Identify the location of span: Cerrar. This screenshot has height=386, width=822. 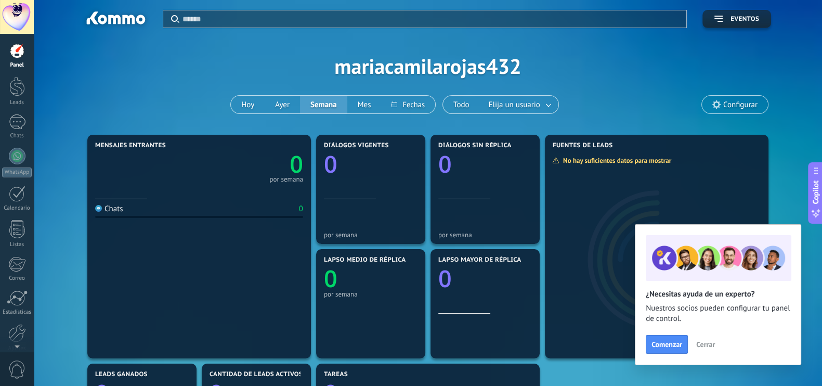
(705, 344).